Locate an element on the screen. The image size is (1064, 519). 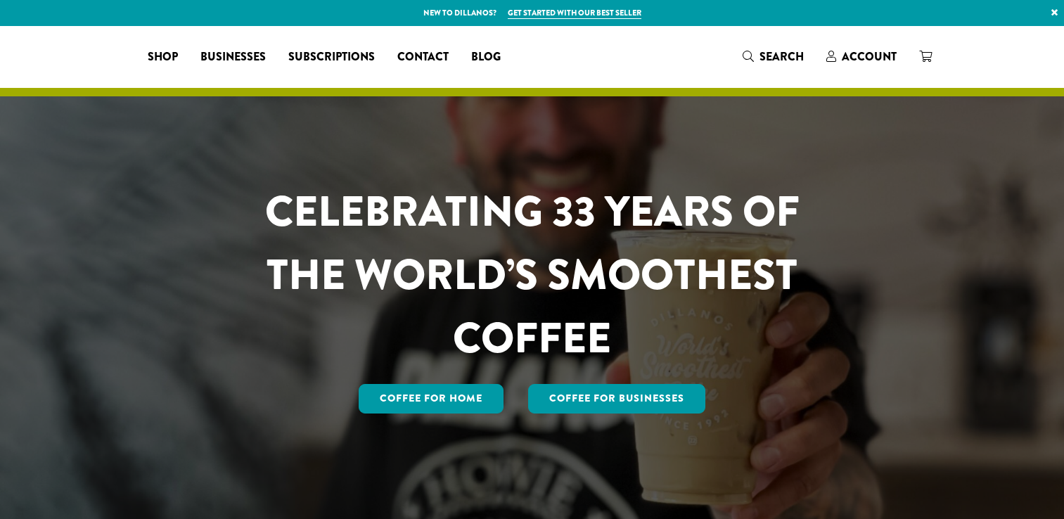
a: Search is located at coordinates (773, 56).